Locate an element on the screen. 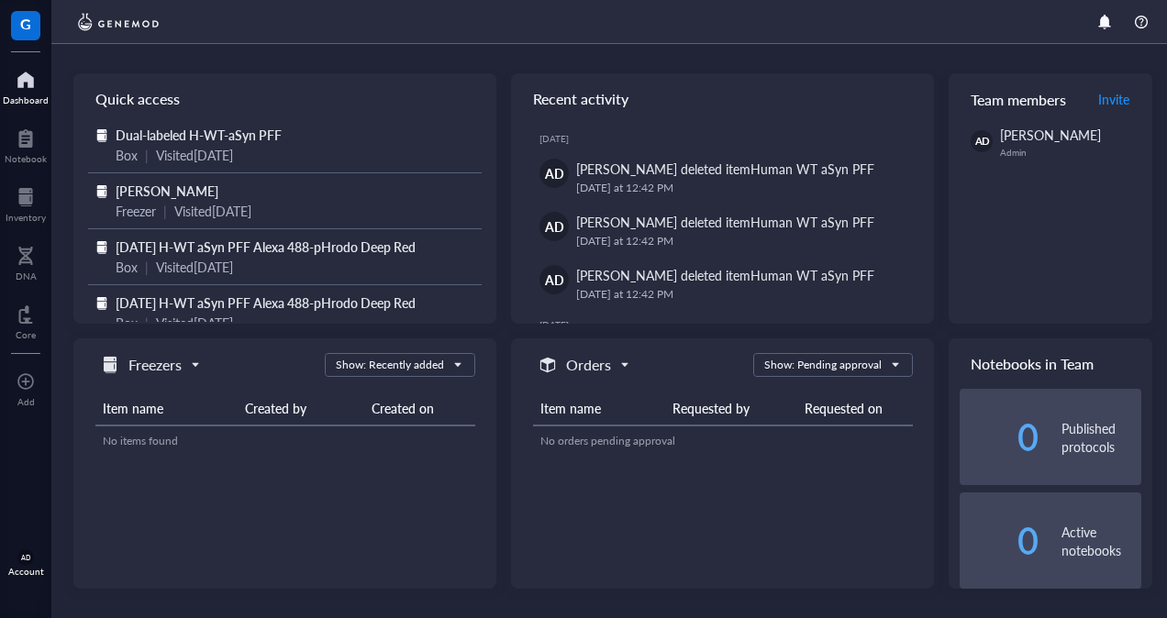 The image size is (1167, 618). span: Dual-labeled H-WT-aSyn PFF is located at coordinates (198, 135).